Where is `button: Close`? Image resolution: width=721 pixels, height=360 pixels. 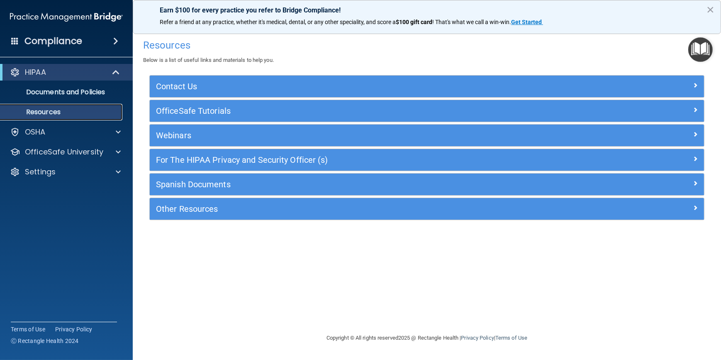
button: Close is located at coordinates (711, 10).